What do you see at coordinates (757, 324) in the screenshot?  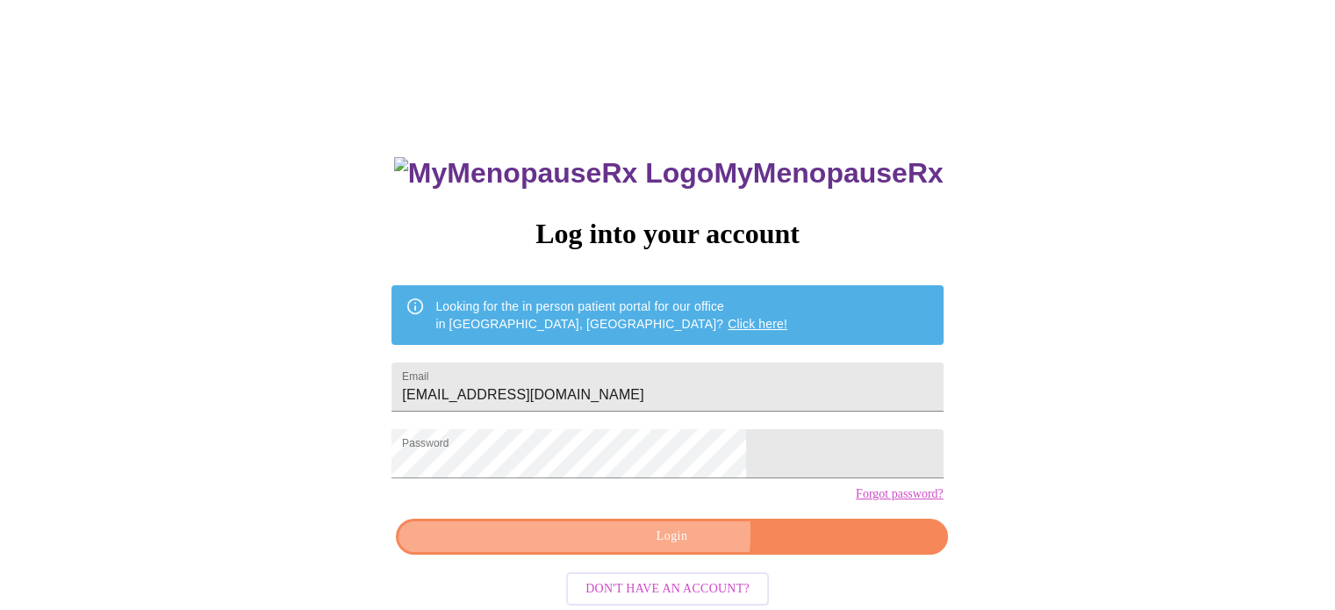 I see `a: Click here!` at bounding box center [757, 324].